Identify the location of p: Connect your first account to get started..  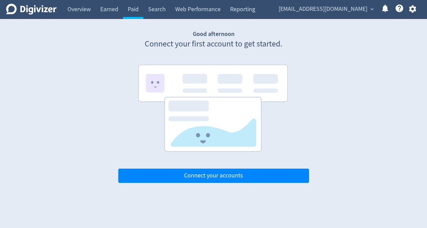
(214, 44).